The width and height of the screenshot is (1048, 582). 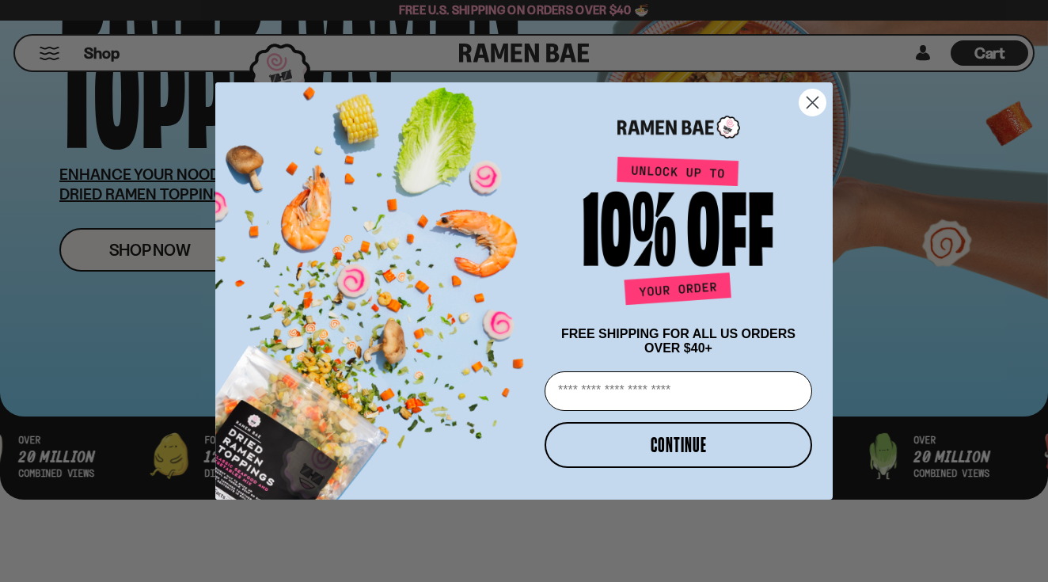 I want to click on span: FREE SHIPPING FOR ALL US ORDERS OVER $40+, so click(x=679, y=340).